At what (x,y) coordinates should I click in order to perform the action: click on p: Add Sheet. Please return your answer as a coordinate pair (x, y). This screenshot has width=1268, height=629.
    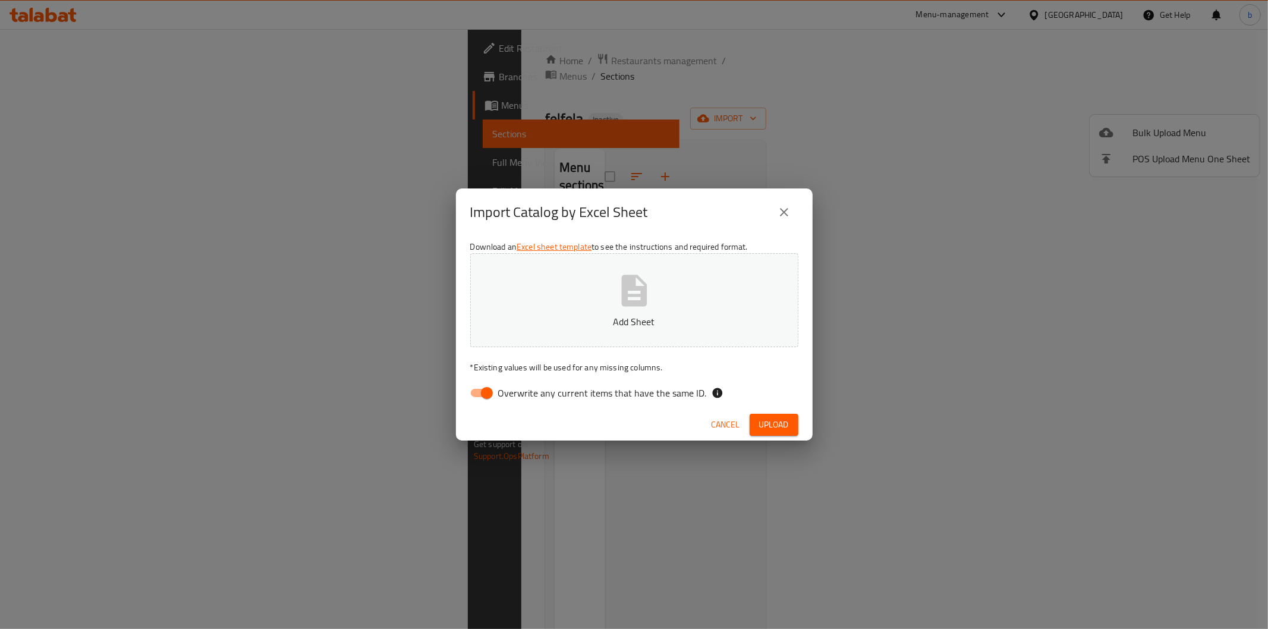
    Looking at the image, I should click on (634, 322).